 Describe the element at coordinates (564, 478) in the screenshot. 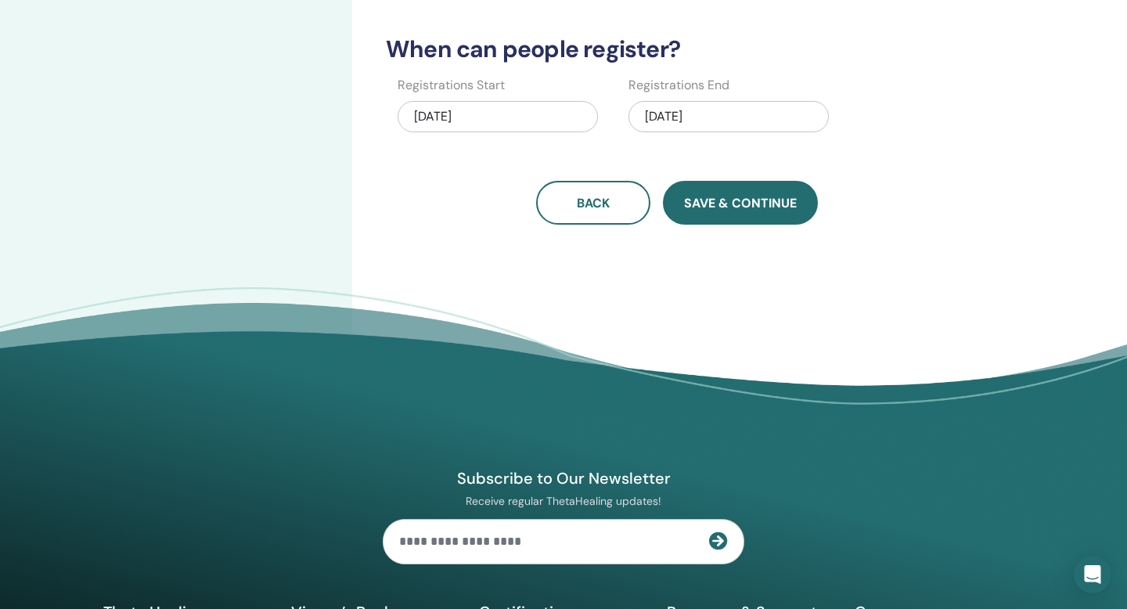

I see `h4: Subscribe to Our Newsletter` at that location.